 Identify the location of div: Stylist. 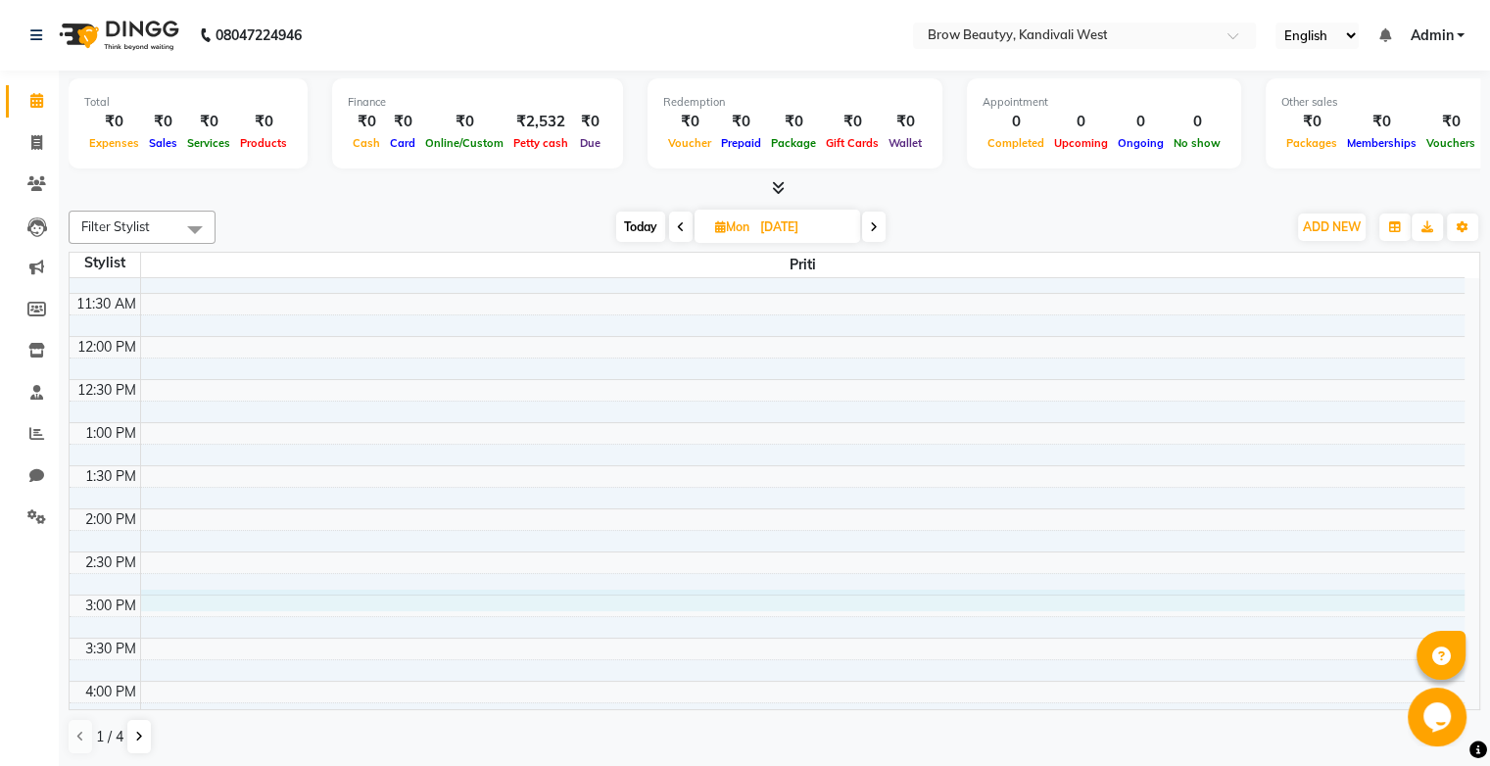
(105, 262).